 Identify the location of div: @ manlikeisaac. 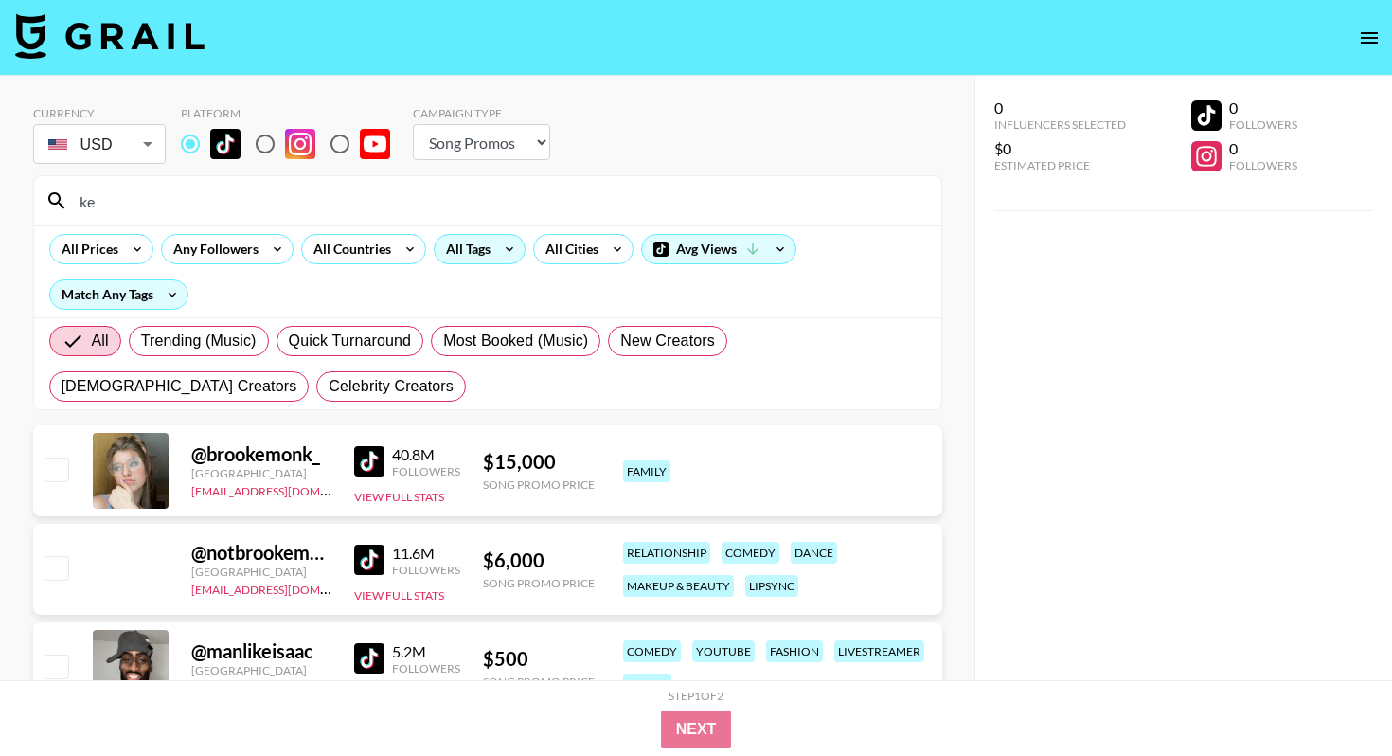
(261, 650).